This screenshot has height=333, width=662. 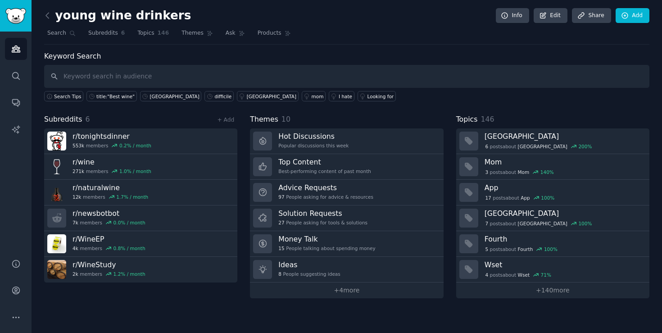 What do you see at coordinates (346, 192) in the screenshot?
I see `a: Advice Requests97People asking for advice & resources` at bounding box center [346, 192].